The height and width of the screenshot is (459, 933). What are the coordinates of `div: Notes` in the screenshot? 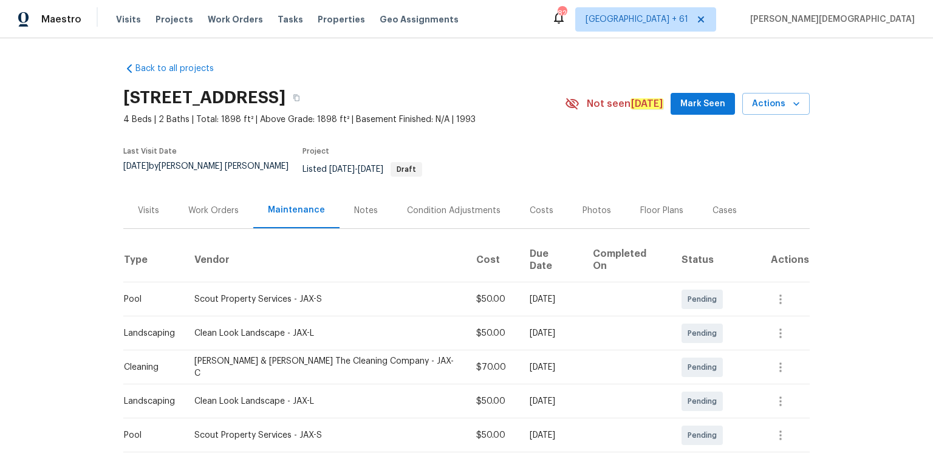 It's located at (366, 211).